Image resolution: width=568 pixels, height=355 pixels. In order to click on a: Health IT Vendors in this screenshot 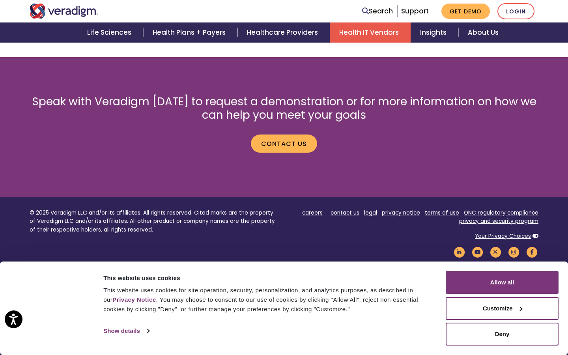, I will do `click(370, 32)`.